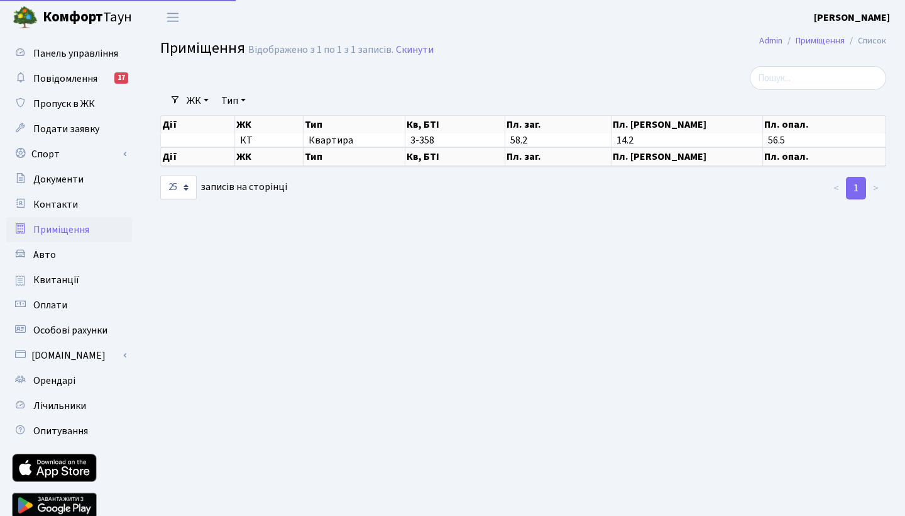 The width and height of the screenshot is (905, 516). I want to click on a: ЖК, so click(197, 101).